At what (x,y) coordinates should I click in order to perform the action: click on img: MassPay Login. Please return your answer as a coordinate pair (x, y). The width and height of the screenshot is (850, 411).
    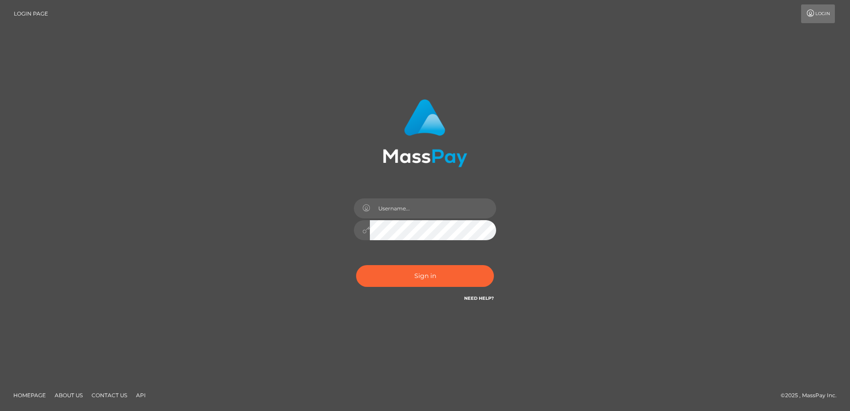
    Looking at the image, I should click on (425, 133).